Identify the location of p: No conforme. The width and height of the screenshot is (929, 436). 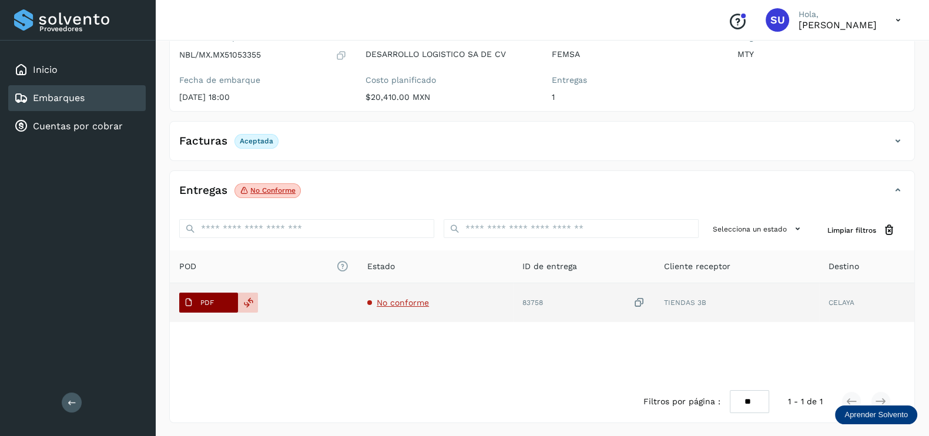
(273, 190).